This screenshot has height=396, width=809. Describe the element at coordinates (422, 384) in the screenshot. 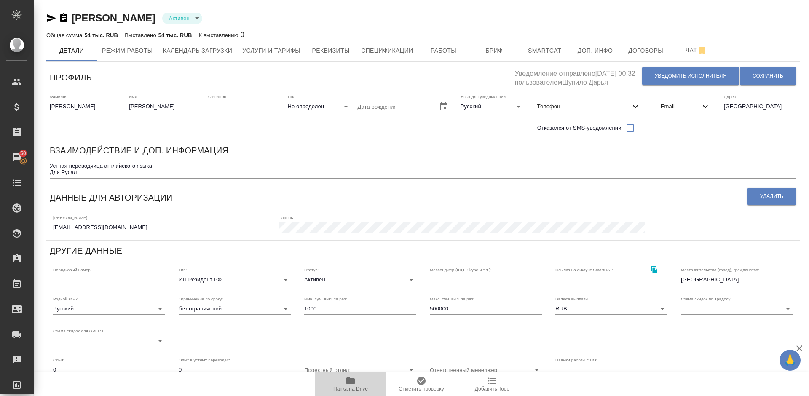

I see `button: Отметить проверку` at that location.